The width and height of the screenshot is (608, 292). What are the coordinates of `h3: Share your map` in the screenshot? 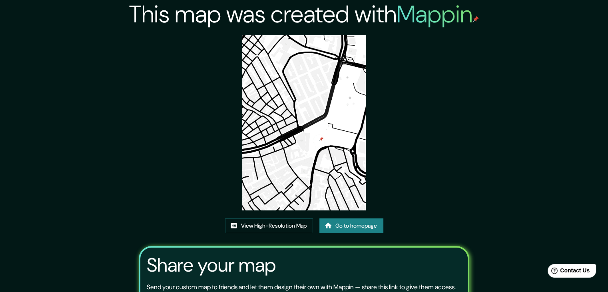 It's located at (211, 265).